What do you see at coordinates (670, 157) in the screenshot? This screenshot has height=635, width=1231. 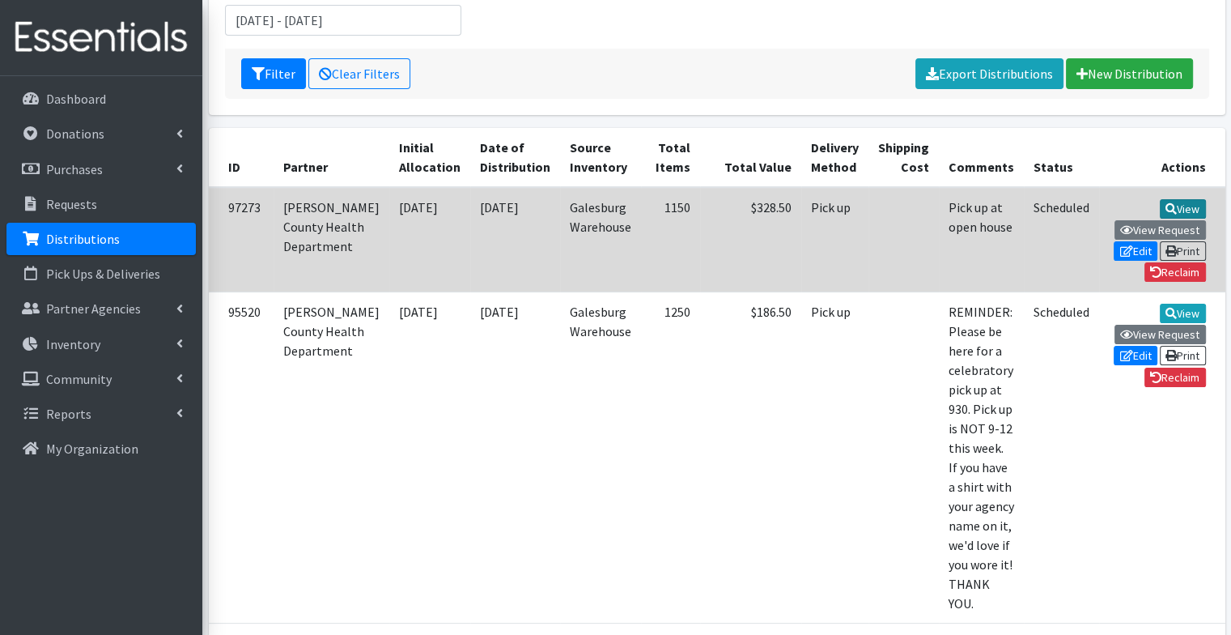 I see `th: Total Items` at bounding box center [670, 157].